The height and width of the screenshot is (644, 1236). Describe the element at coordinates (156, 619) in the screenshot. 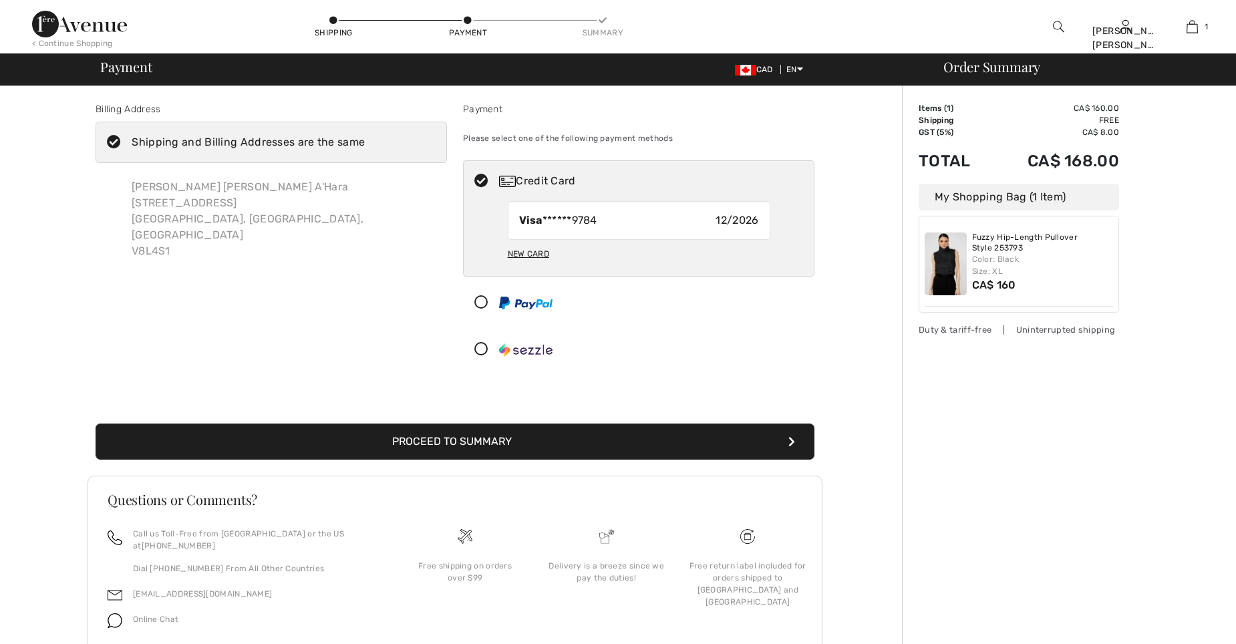

I see `span: Online Chat` at that location.